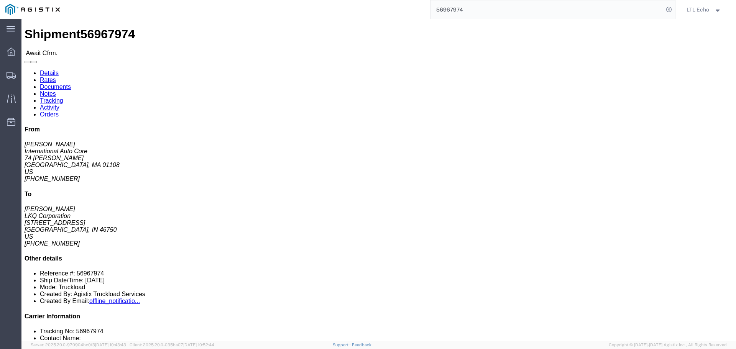  What do you see at coordinates (361, 345) in the screenshot?
I see `a: Feedback` at bounding box center [361, 345].